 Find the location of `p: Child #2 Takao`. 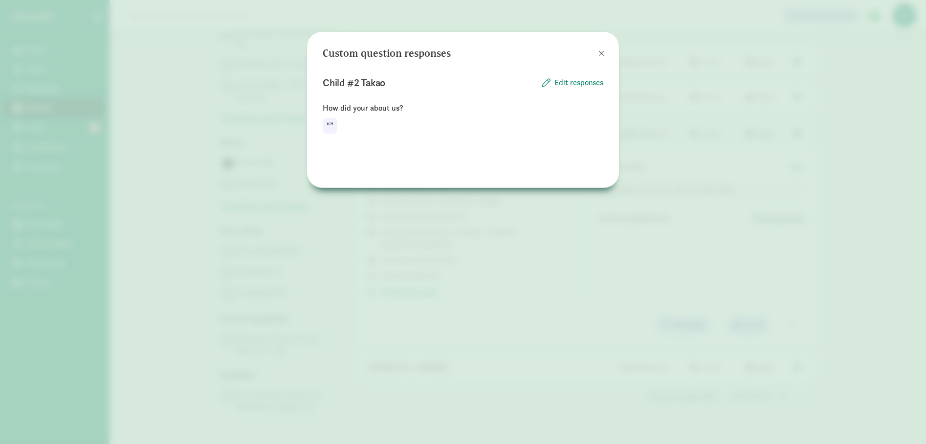

p: Child #2 Takao is located at coordinates (354, 83).